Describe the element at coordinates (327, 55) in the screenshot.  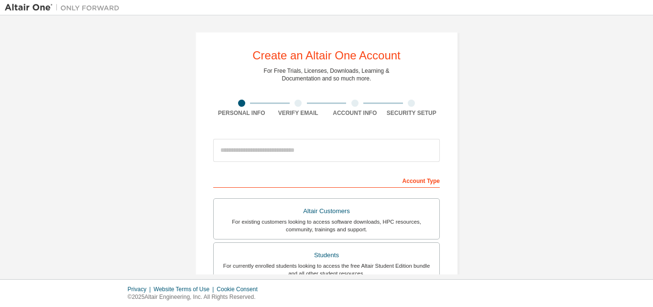
I see `div: Create an Altair One Account` at that location.